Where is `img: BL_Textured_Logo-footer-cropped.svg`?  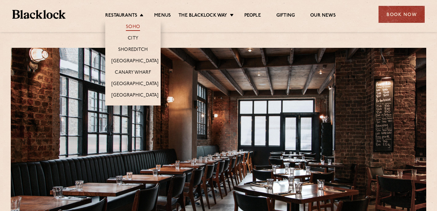 img: BL_Textured_Logo-footer-cropped.svg is located at coordinates (39, 14).